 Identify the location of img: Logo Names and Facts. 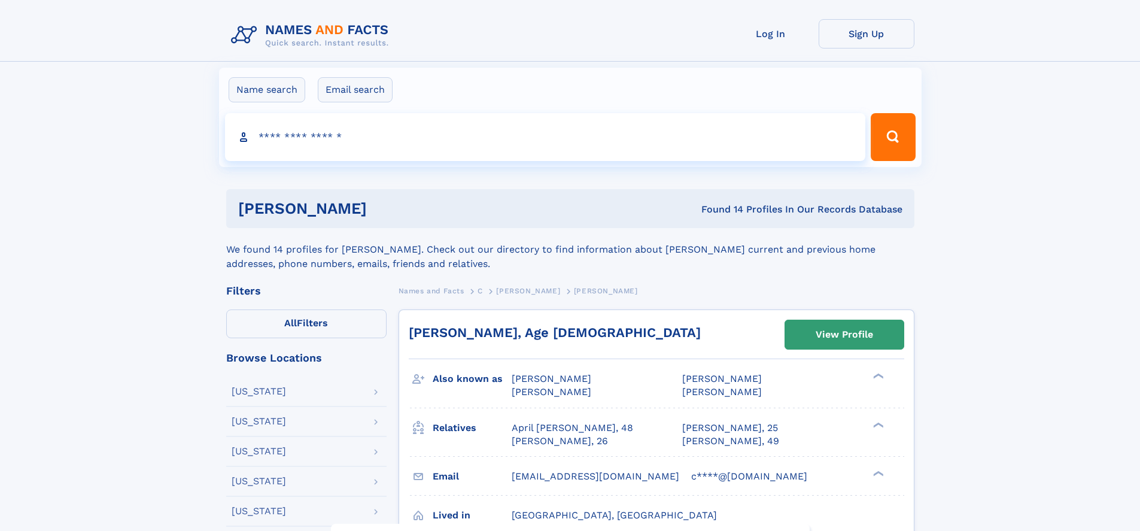
(312, 35).